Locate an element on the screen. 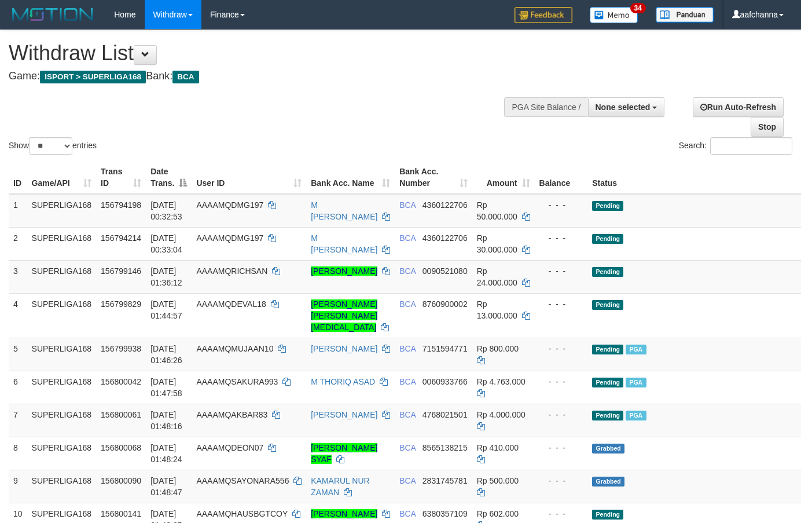 This screenshot has height=523, width=801. span: 156794198 is located at coordinates (121, 205).